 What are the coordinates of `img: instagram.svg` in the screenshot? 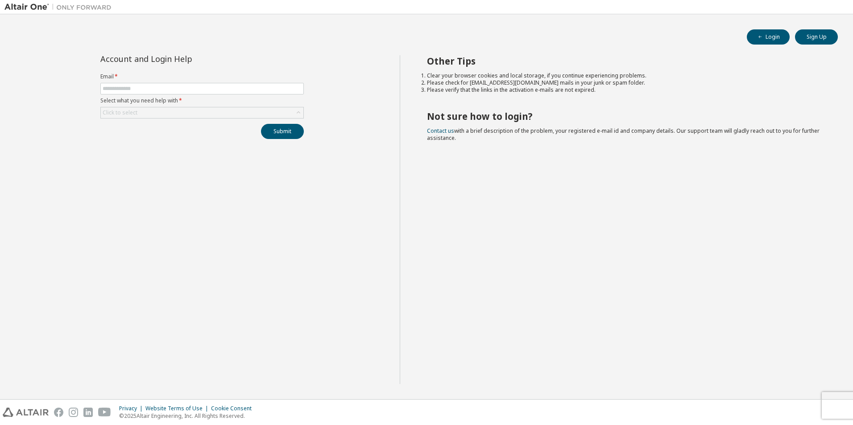 It's located at (73, 412).